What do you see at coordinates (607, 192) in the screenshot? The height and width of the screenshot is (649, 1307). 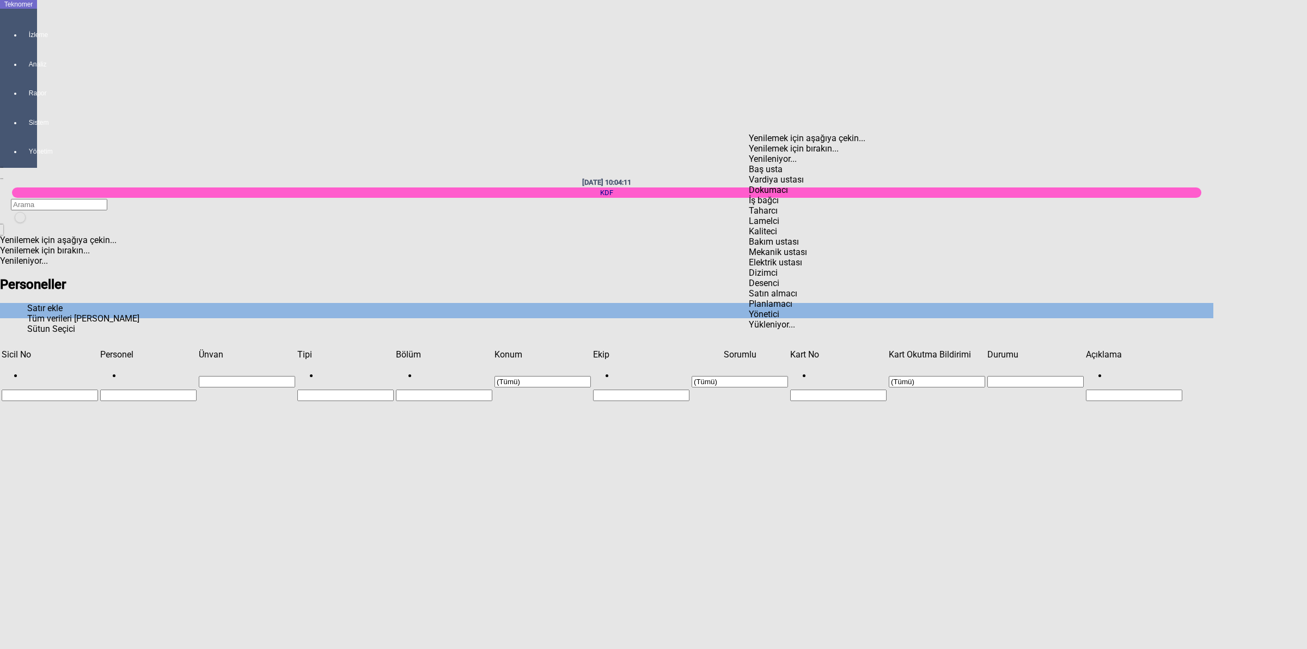 I see `div: KDF` at bounding box center [607, 192].